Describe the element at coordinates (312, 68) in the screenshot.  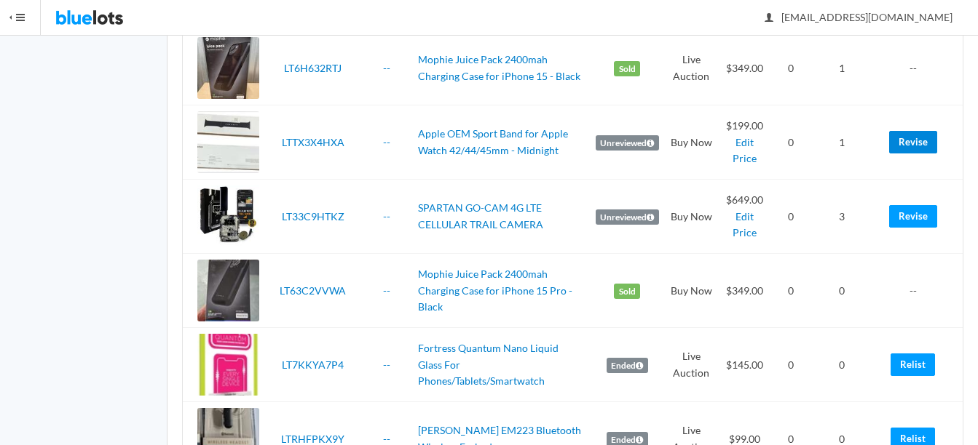
I see `a: LT6H632RTJ` at that location.